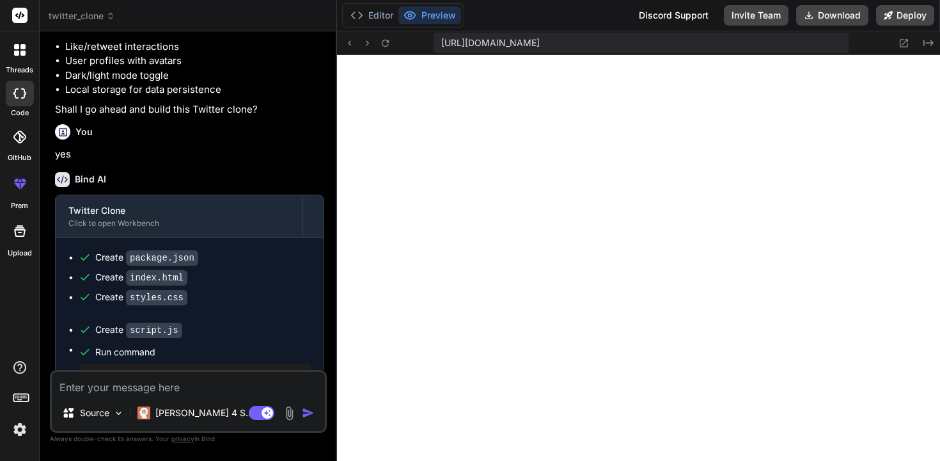  I want to click on div: Twitter Clone, so click(179, 210).